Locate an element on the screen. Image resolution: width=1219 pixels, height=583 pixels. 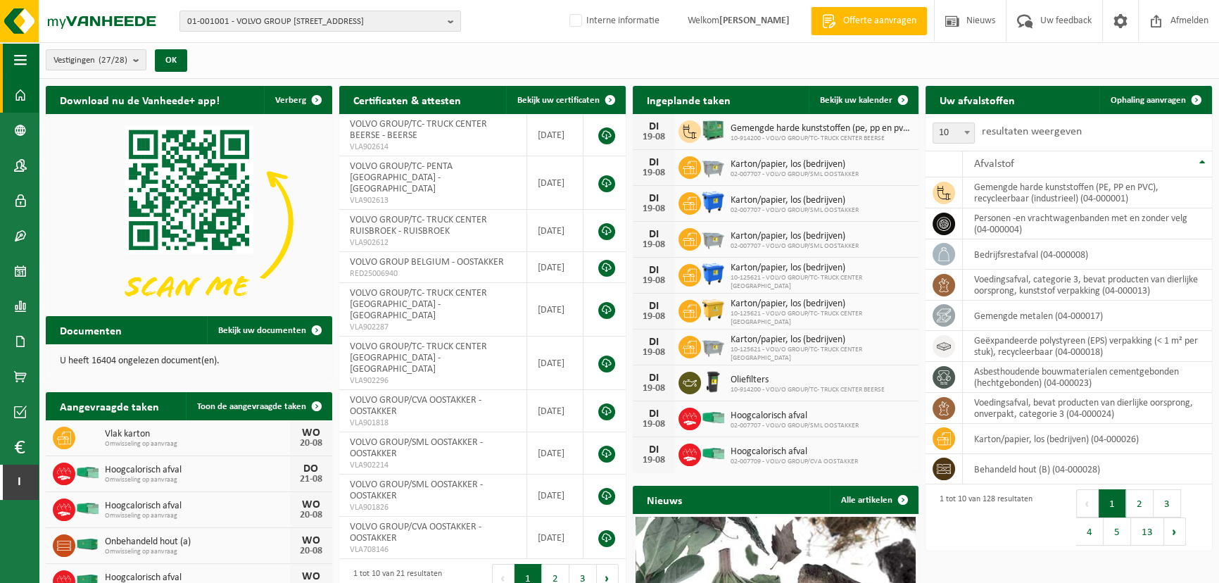
span: 02-007707 - VOLVO GROUP/SML OOSTAKKER is located at coordinates (795, 246).